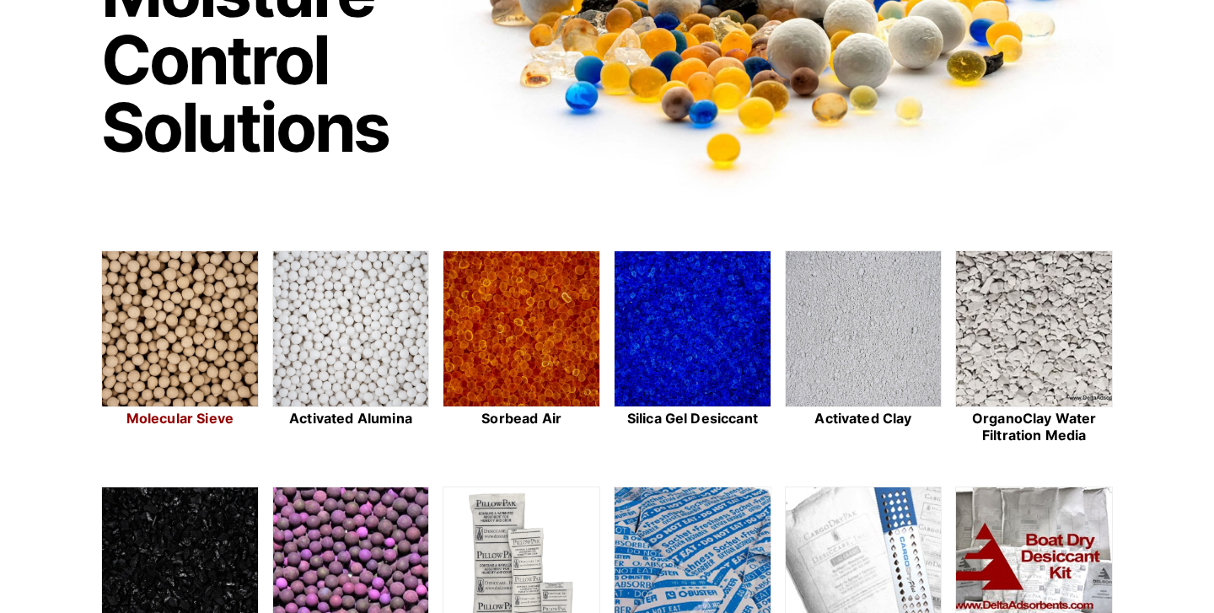 The height and width of the screenshot is (613, 1214). What do you see at coordinates (1033, 427) in the screenshot?
I see `h2: OrganoClay Water Filtration Media` at bounding box center [1033, 427].